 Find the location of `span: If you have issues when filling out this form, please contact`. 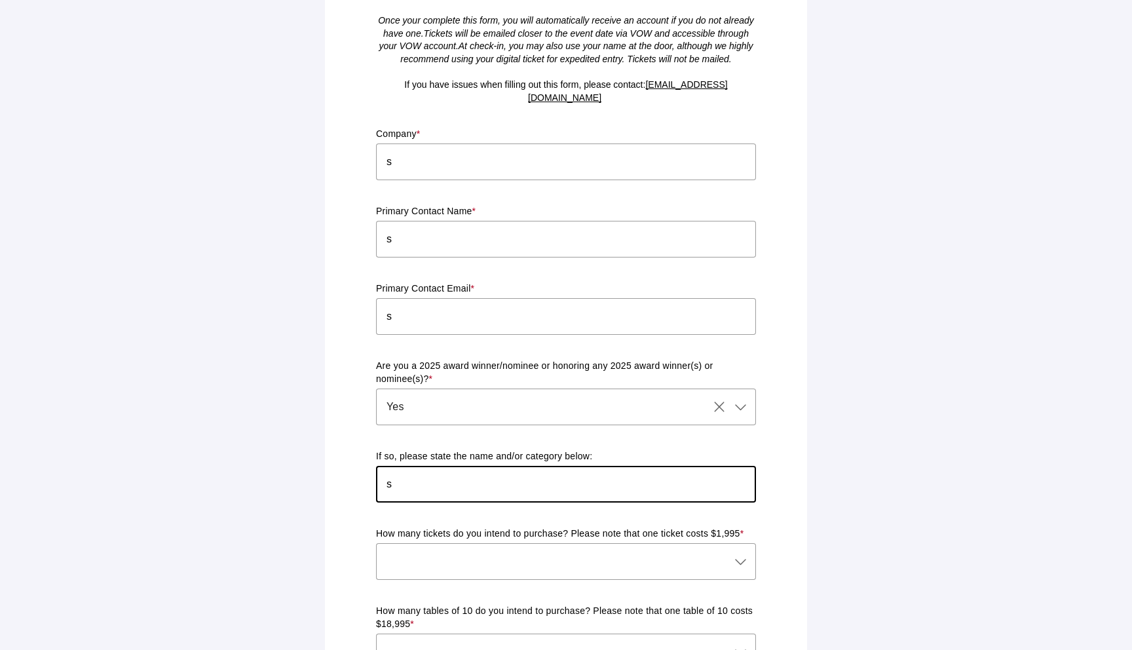

span: If you have issues when filling out this form, please contact is located at coordinates (565, 91).